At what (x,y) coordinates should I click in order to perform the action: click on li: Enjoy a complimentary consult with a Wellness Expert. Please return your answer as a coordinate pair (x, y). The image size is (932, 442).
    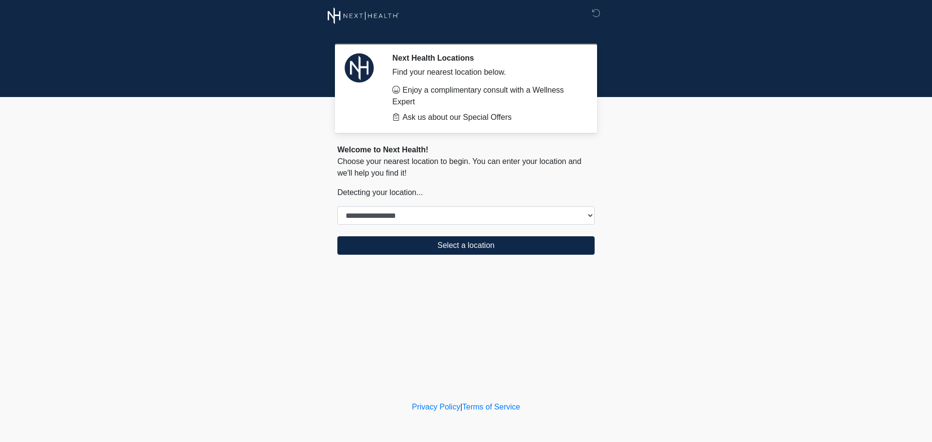
    Looking at the image, I should click on (486, 96).